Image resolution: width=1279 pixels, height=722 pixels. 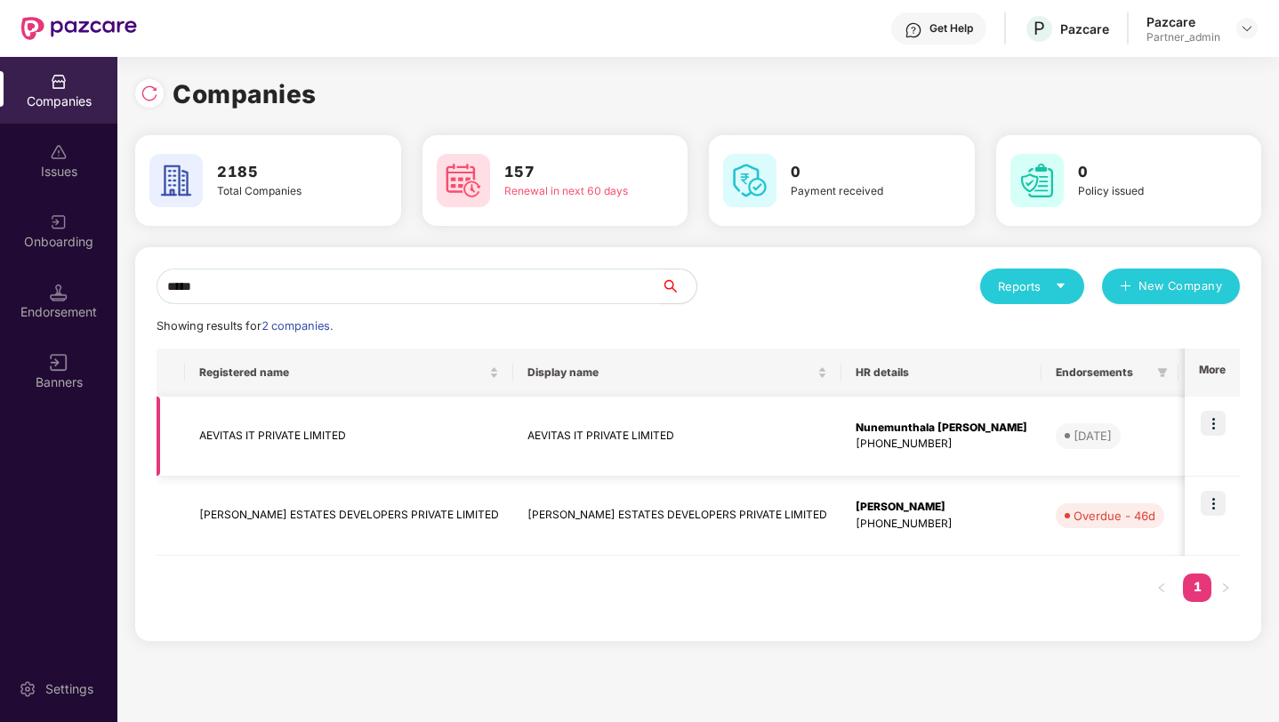 I want to click on span: Showing results for, so click(x=245, y=325).